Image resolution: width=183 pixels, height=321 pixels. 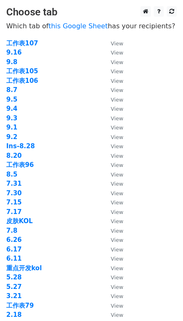 What do you see at coordinates (14, 278) in the screenshot?
I see `a: 5.28` at bounding box center [14, 278].